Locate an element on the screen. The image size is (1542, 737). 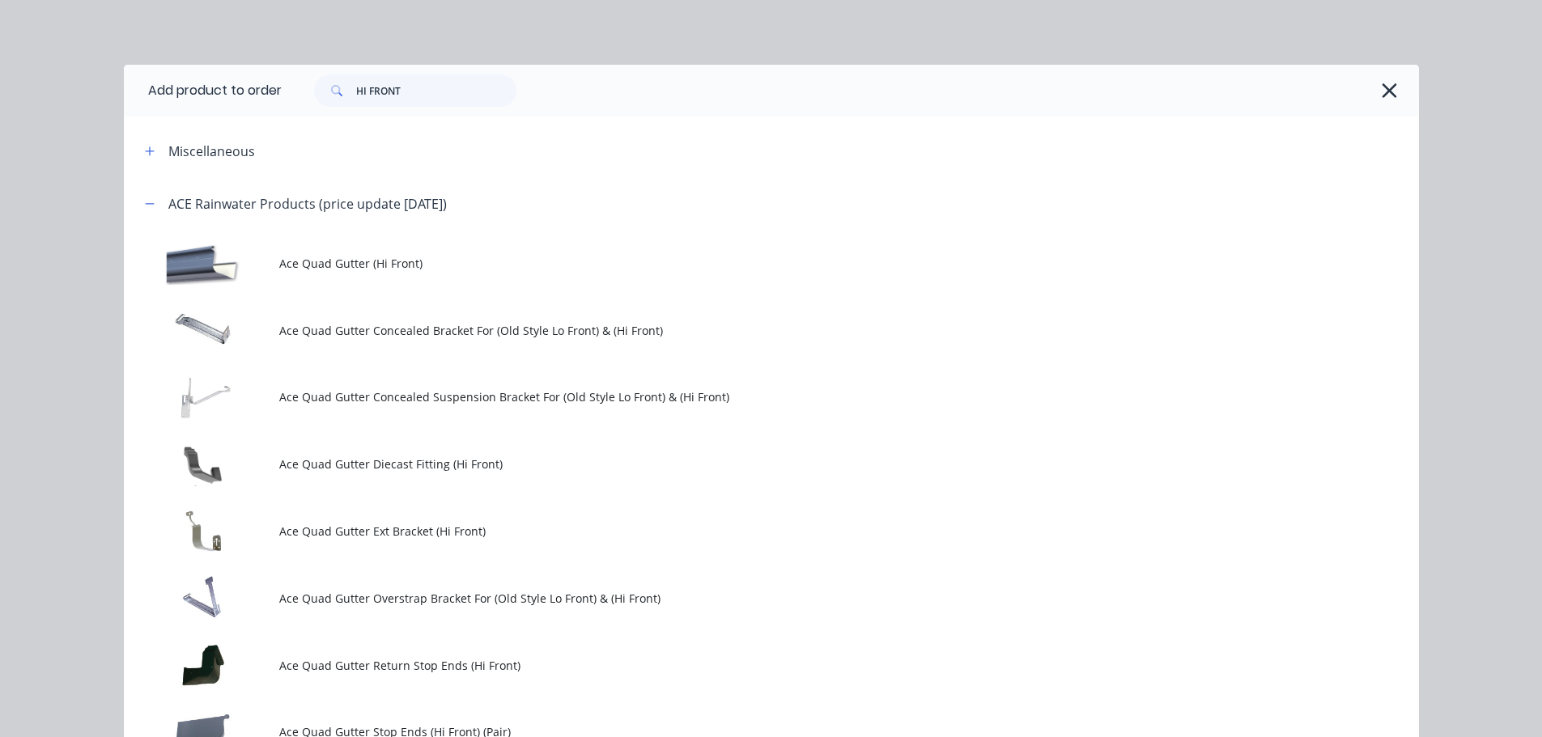
input: Search... is located at coordinates (436, 91).